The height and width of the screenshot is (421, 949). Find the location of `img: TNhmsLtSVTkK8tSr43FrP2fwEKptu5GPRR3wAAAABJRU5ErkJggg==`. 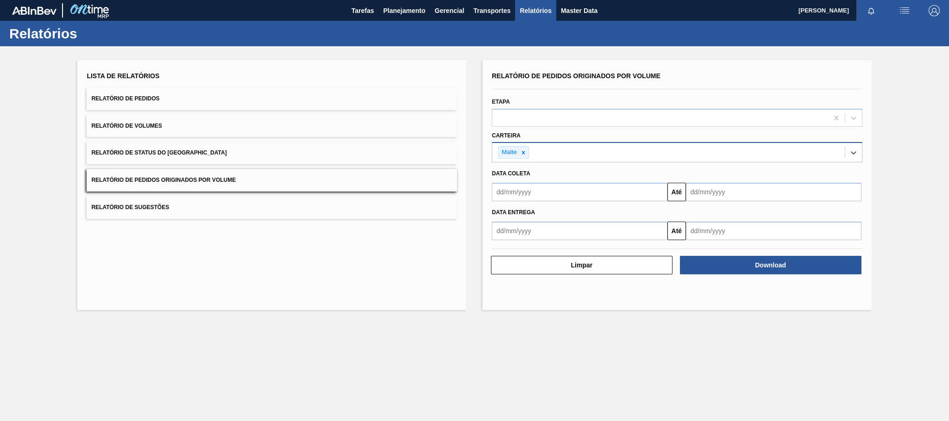

img: TNhmsLtSVTkK8tSr43FrP2fwEKptu5GPRR3wAAAABJRU5ErkJggg== is located at coordinates (34, 11).